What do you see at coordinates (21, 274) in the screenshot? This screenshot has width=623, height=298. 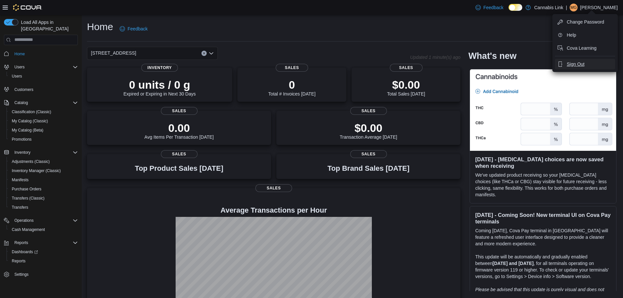 I see `a: Settings` at bounding box center [21, 274].